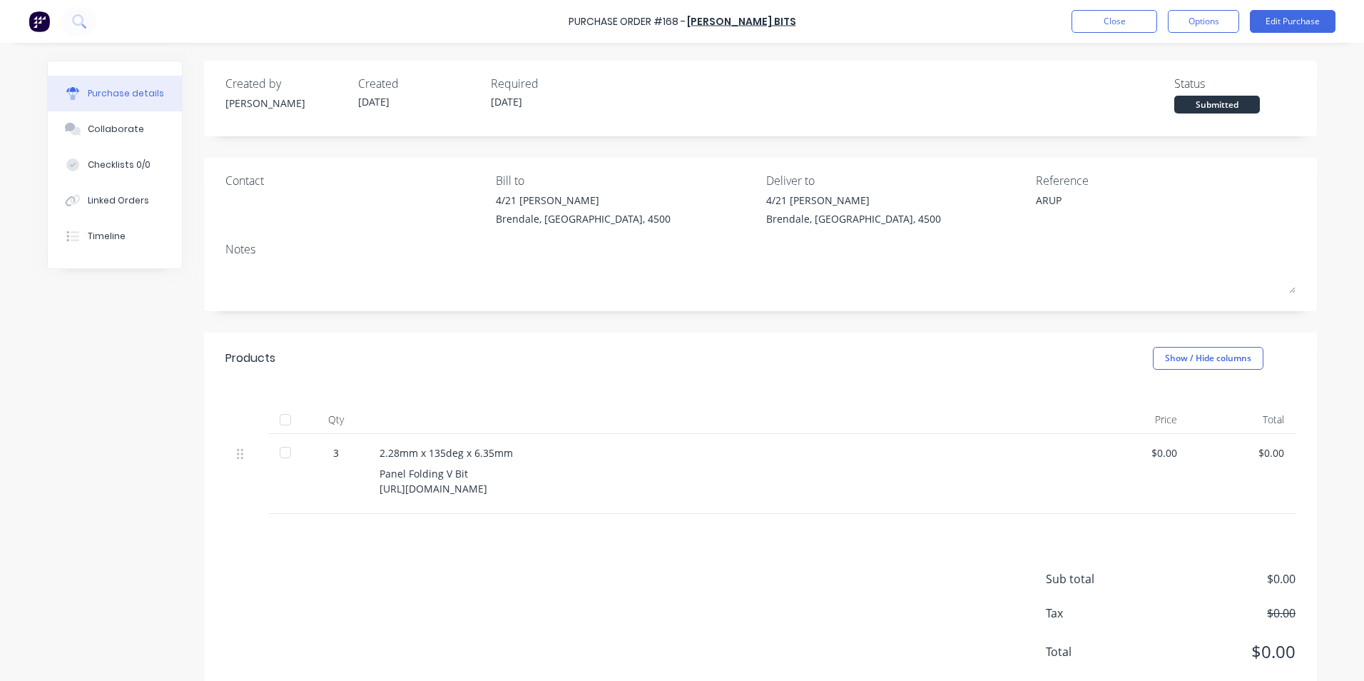 This screenshot has height=681, width=1364. What do you see at coordinates (1115, 21) in the screenshot?
I see `button: Close` at bounding box center [1115, 21].